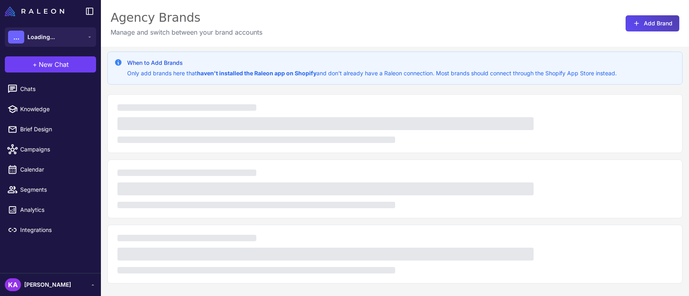 The width and height of the screenshot is (689, 296). What do you see at coordinates (41, 37) in the screenshot?
I see `span: Loading...` at bounding box center [41, 37].